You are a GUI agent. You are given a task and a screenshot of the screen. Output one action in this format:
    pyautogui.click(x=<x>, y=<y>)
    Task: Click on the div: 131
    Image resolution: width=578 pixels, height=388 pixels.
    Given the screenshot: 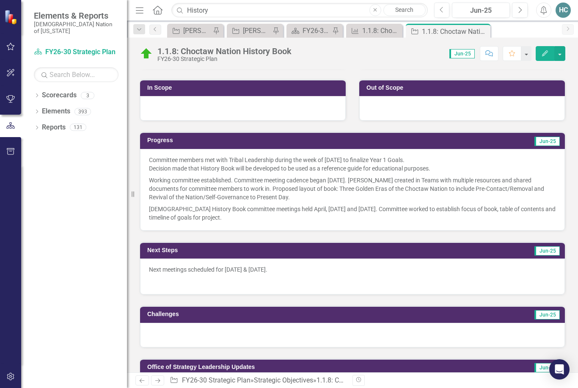 What is the action you would take?
    pyautogui.click(x=78, y=127)
    